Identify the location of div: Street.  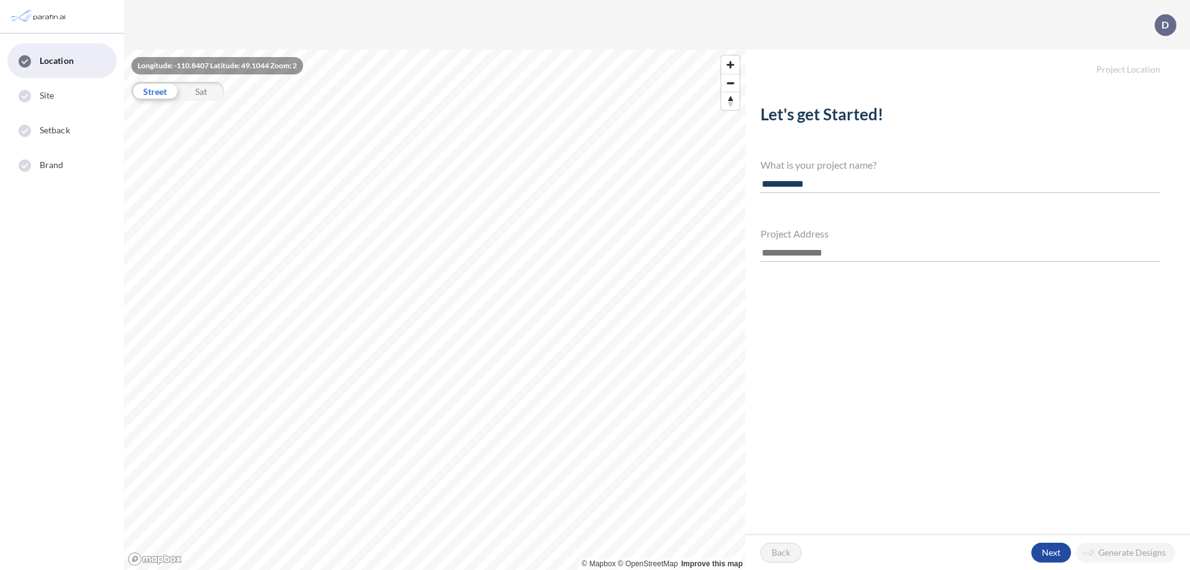
(154, 91).